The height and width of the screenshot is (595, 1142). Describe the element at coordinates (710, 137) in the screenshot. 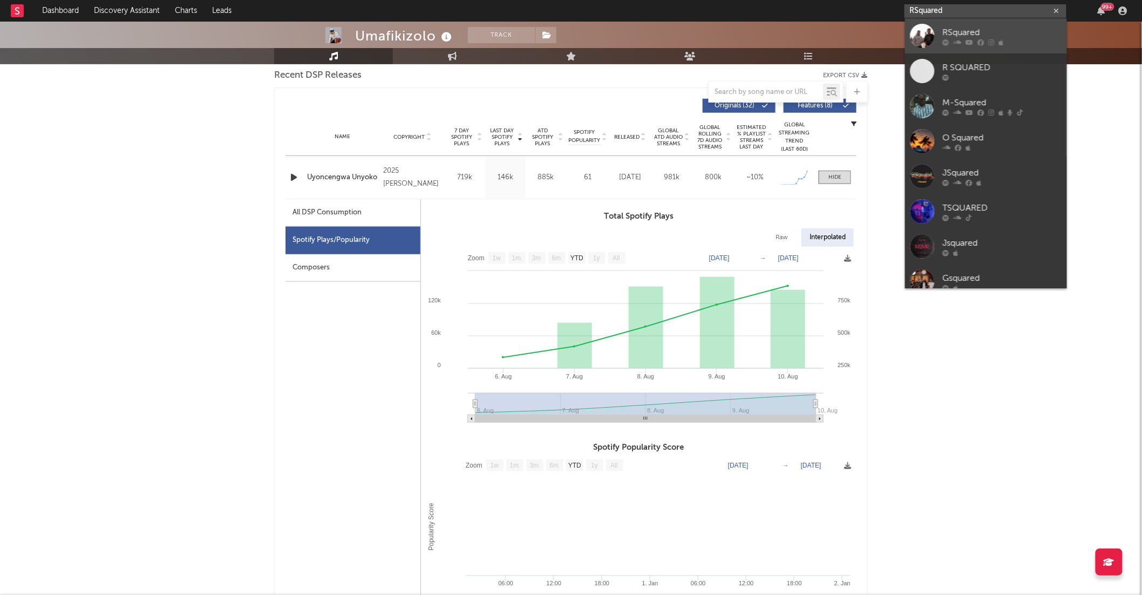

I see `span: Global Rolling 7D Audio Streams` at that location.